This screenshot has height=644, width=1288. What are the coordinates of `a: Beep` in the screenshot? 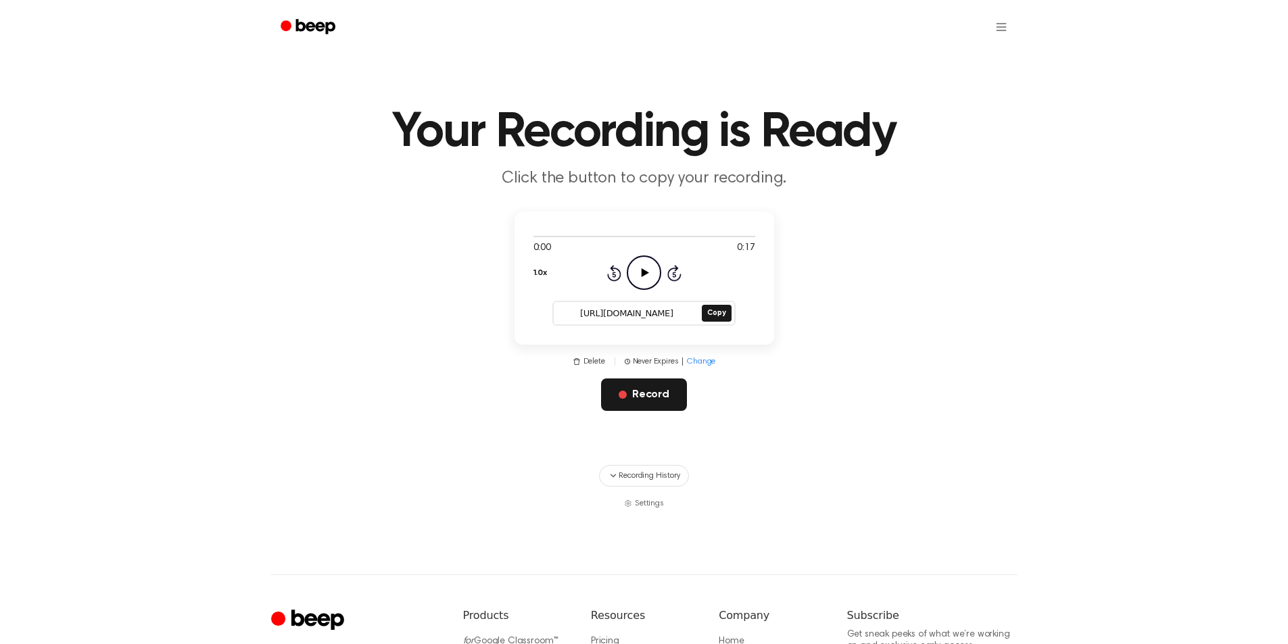 It's located at (309, 27).